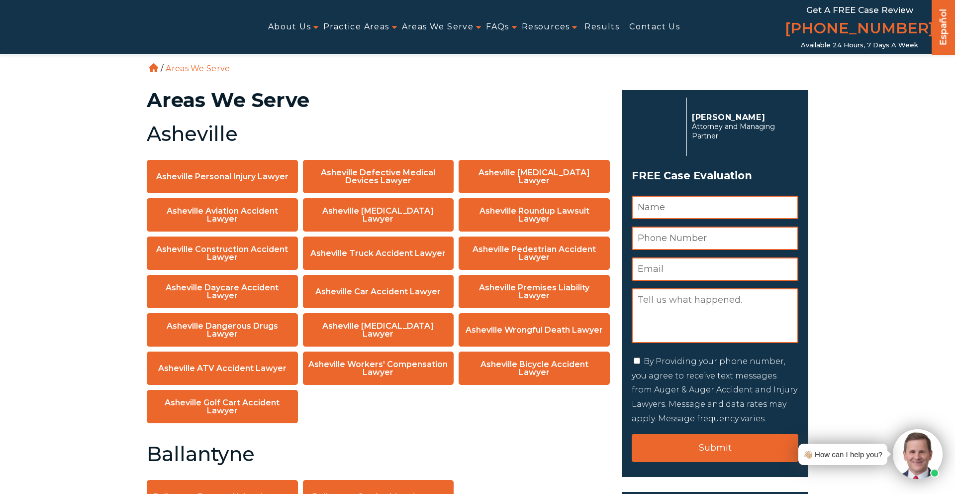 This screenshot has height=494, width=955. What do you see at coordinates (378, 454) in the screenshot?
I see `h2: Ballantyne` at bounding box center [378, 454].